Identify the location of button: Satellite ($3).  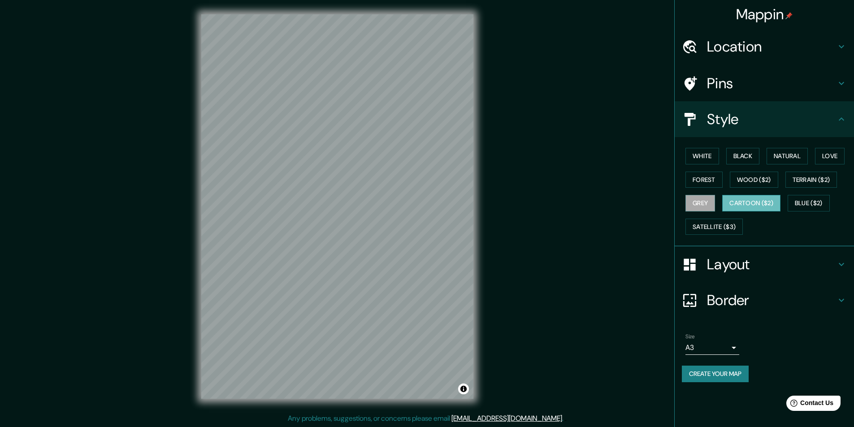
(714, 227).